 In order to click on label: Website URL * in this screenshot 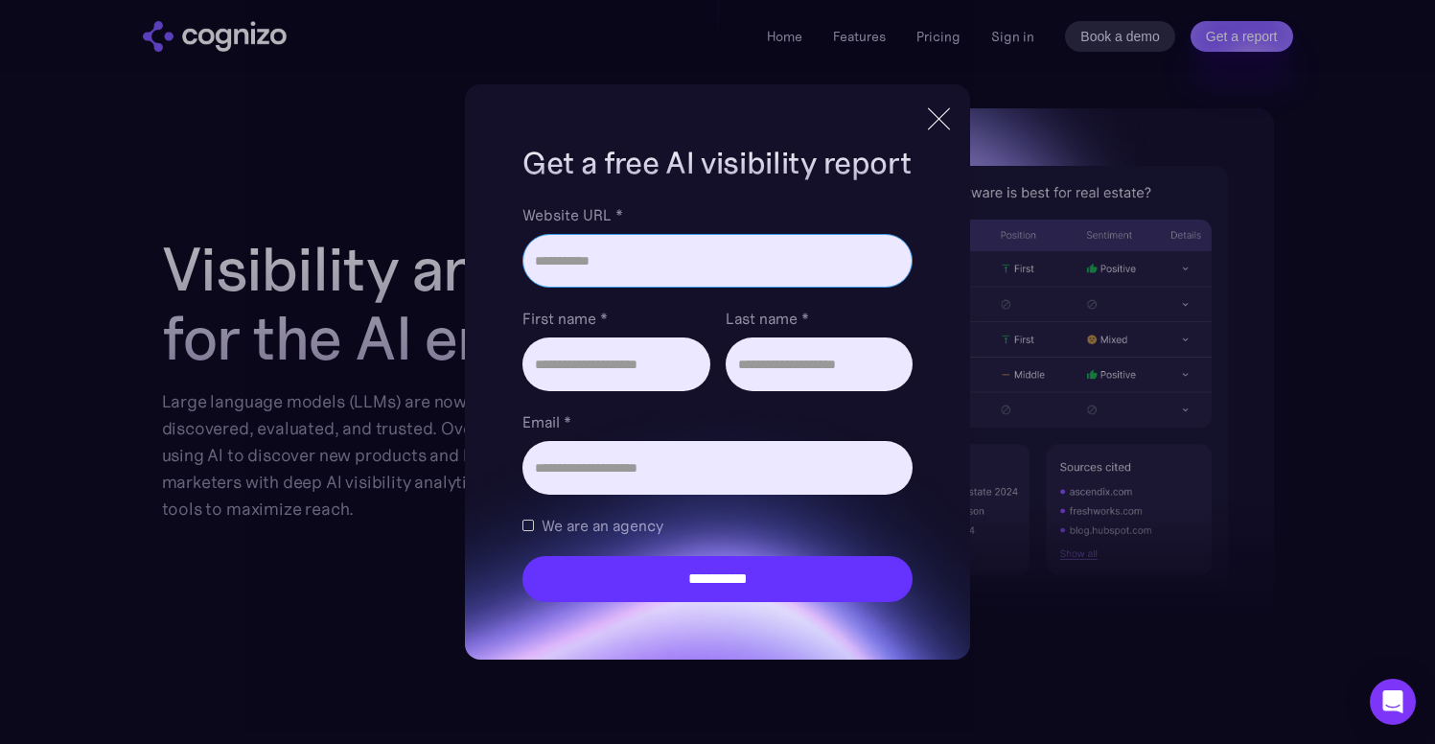, I will do `click(717, 215)`.